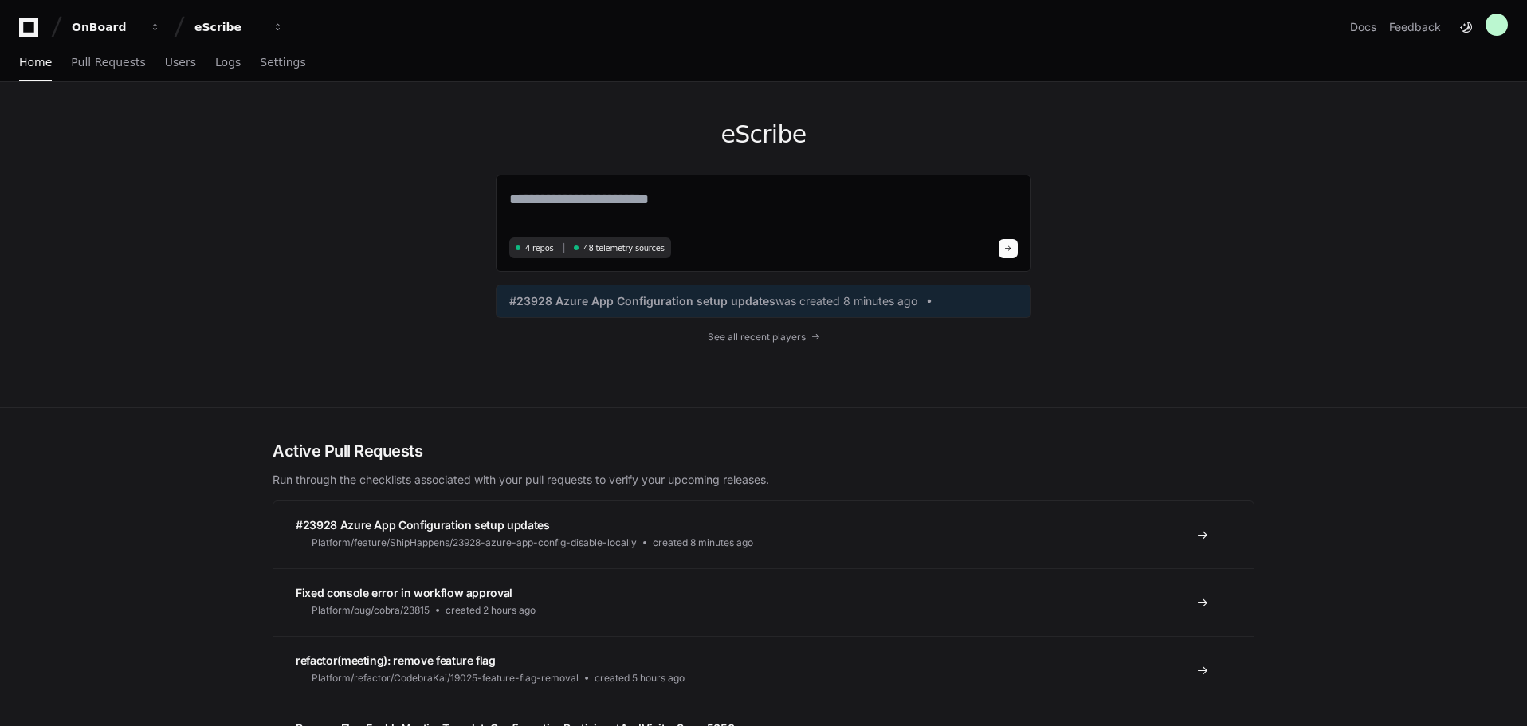 This screenshot has height=726, width=1527. Describe the element at coordinates (764, 337) in the screenshot. I see `a: See all recent players` at that location.